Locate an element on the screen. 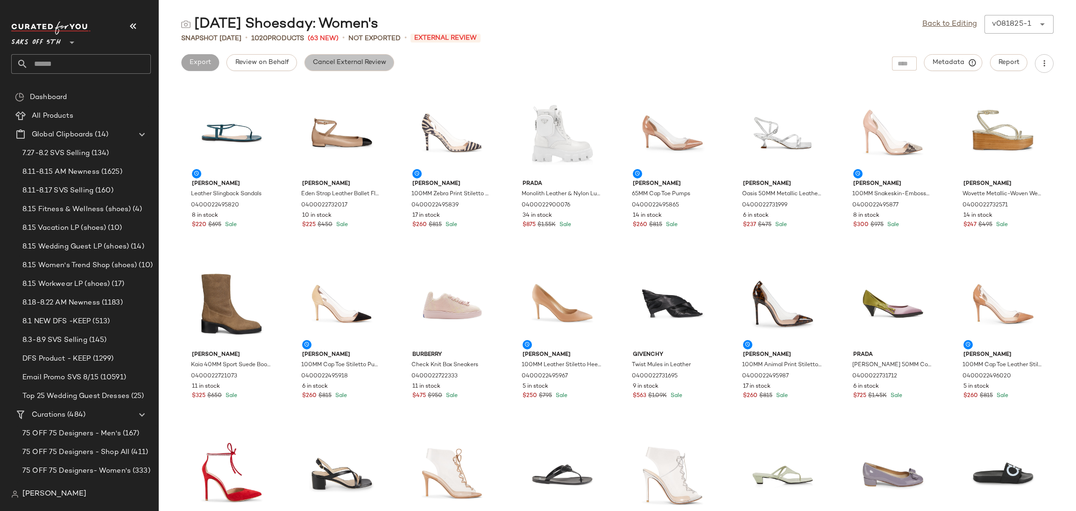  button: Cancel External Review is located at coordinates (349, 63).